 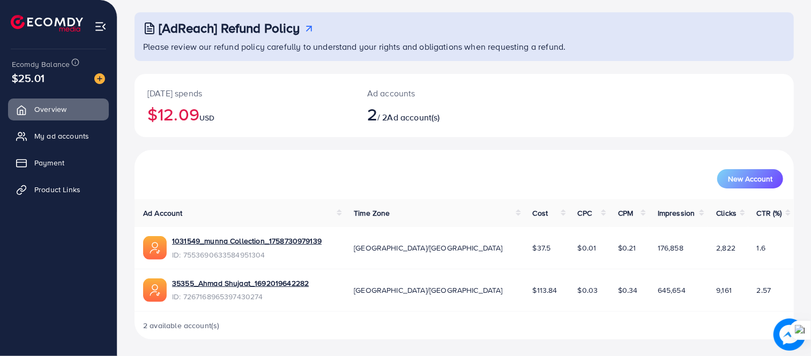 What do you see at coordinates (628, 290) in the screenshot?
I see `span: $0.34` at bounding box center [628, 290].